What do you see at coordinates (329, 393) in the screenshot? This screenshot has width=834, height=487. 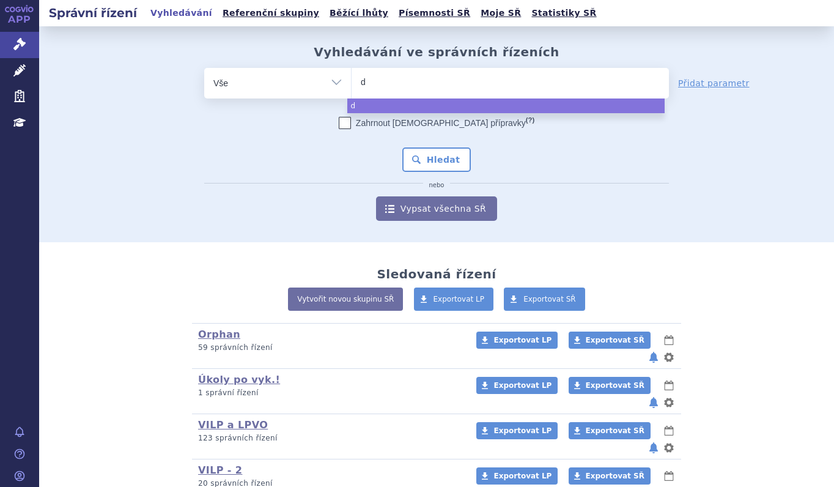 I see `p: 1 správní řízení` at bounding box center [329, 393].